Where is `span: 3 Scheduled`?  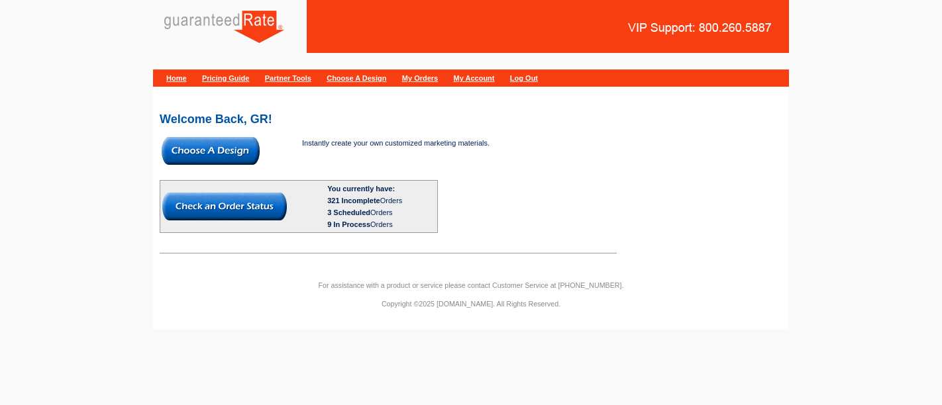 span: 3 Scheduled is located at coordinates (348, 213).